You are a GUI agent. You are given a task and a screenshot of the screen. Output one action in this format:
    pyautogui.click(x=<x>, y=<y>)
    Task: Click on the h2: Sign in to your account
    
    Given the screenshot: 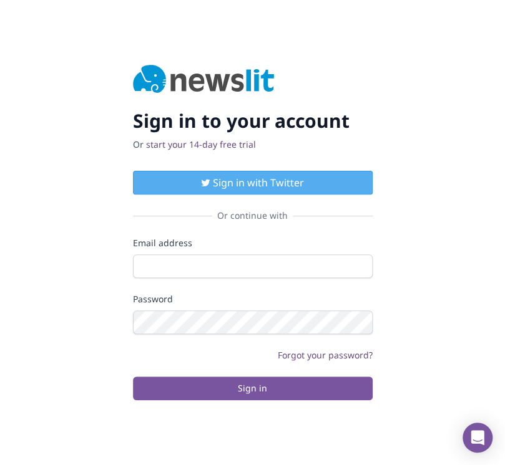 What is the action you would take?
    pyautogui.click(x=253, y=121)
    